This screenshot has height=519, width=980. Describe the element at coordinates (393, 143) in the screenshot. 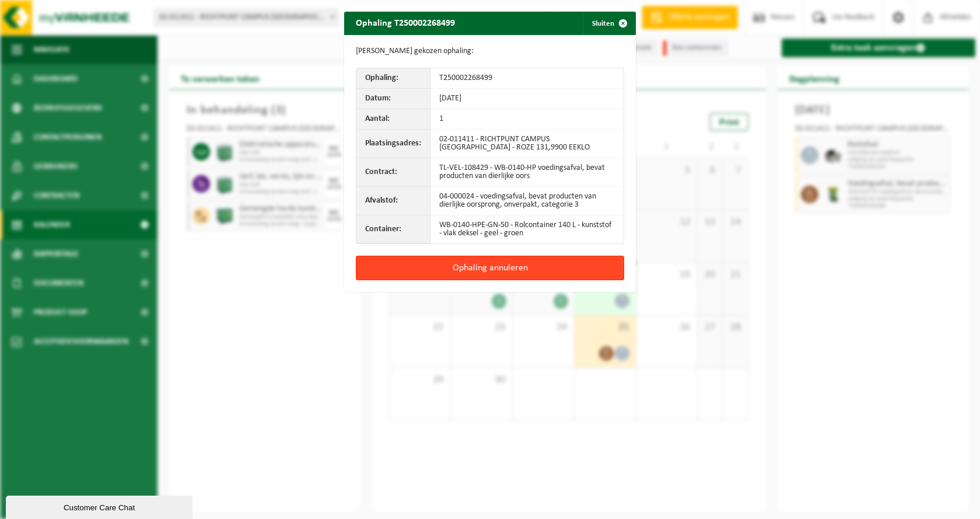

I see `th: Plaatsingsadres:` at that location.